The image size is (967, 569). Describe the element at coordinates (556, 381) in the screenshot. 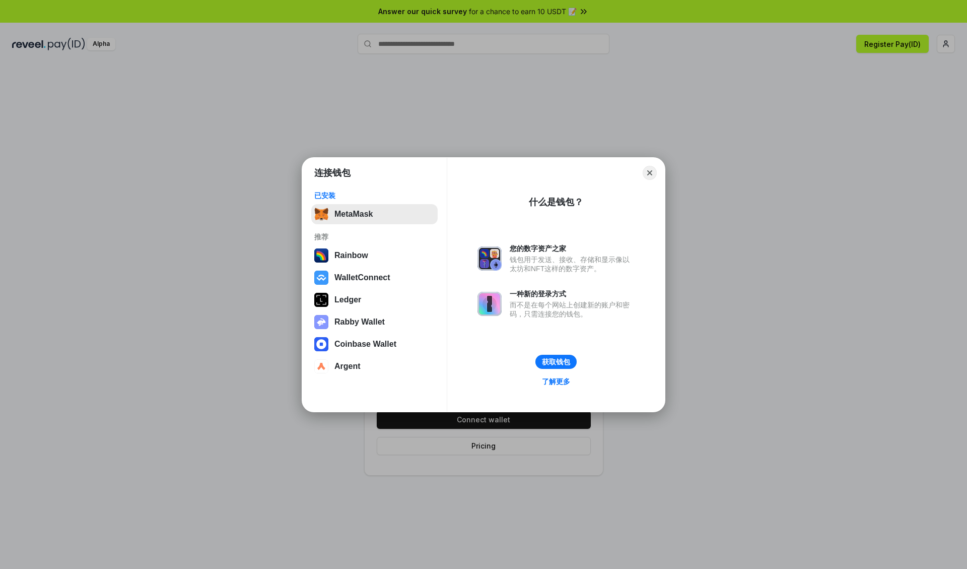

I see `div: 了解更多` at that location.